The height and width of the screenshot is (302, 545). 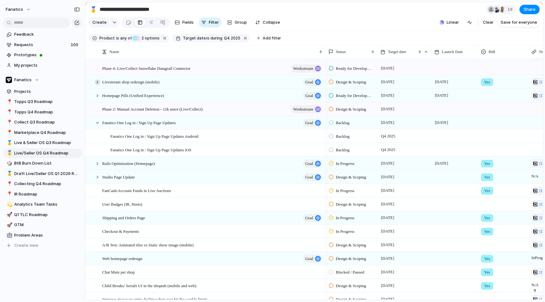 I want to click on span: Blocked / Paused, so click(x=350, y=272).